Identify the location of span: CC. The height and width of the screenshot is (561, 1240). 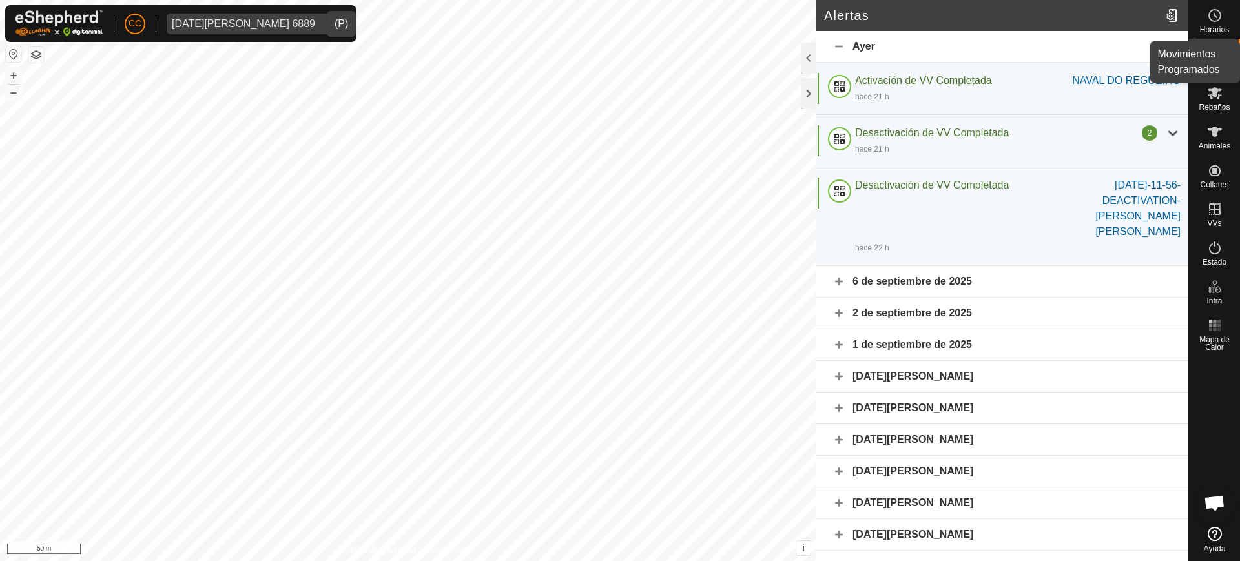
(135, 23).